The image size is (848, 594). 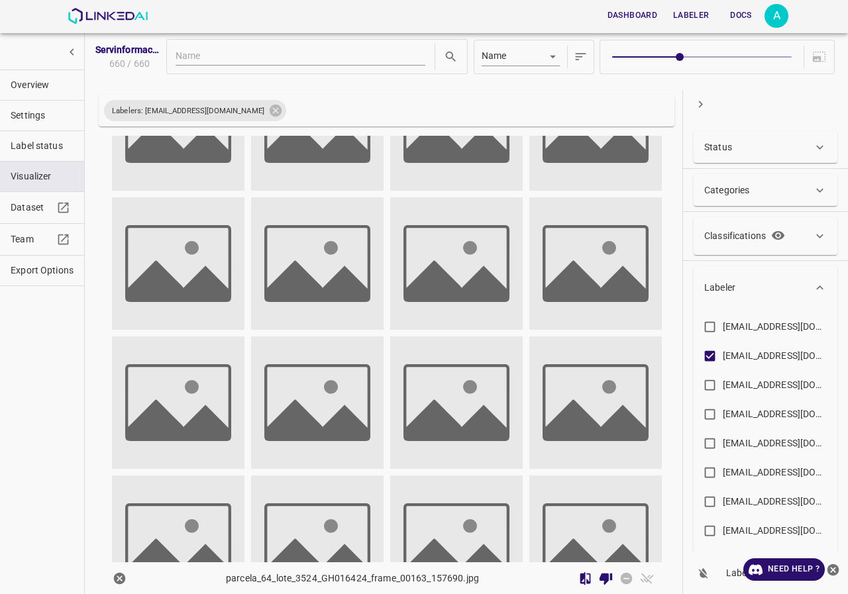 I want to click on span: Settings, so click(x=42, y=115).